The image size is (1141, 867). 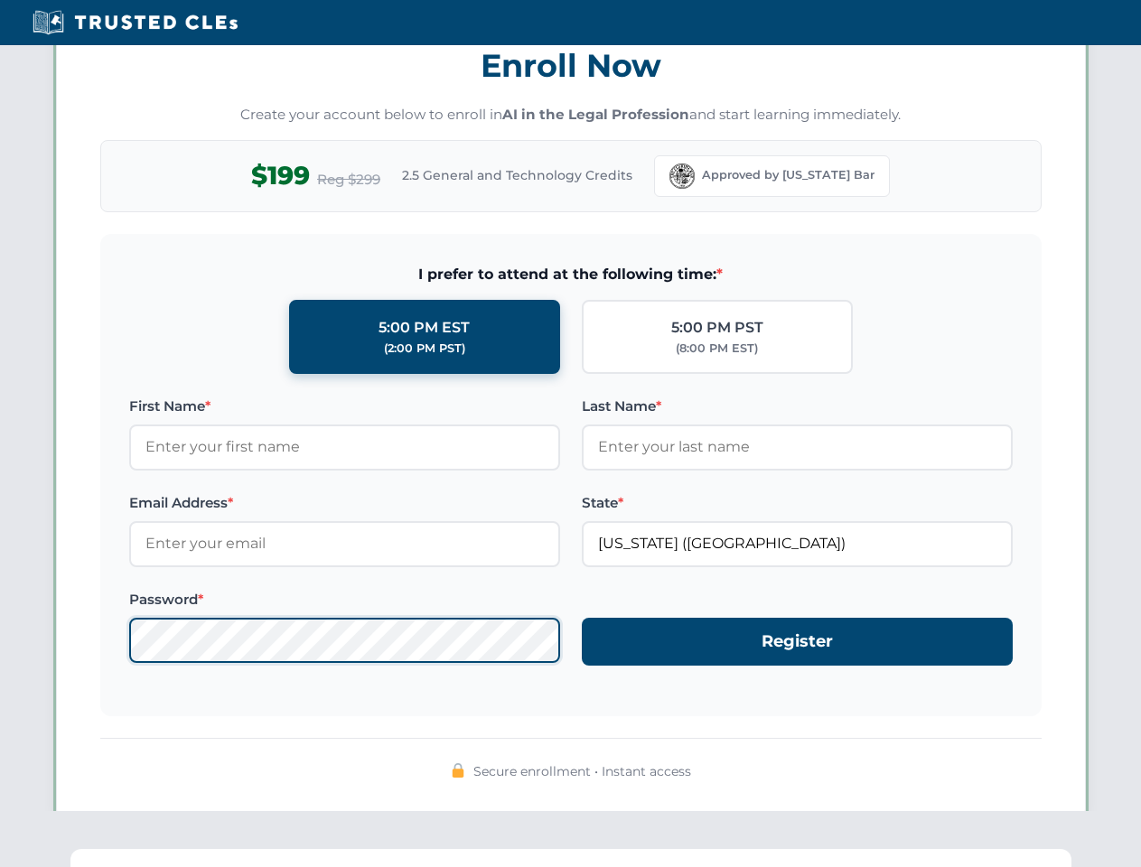 What do you see at coordinates (571, 275) in the screenshot?
I see `span: I prefer to attend at the following time:` at bounding box center [571, 275].